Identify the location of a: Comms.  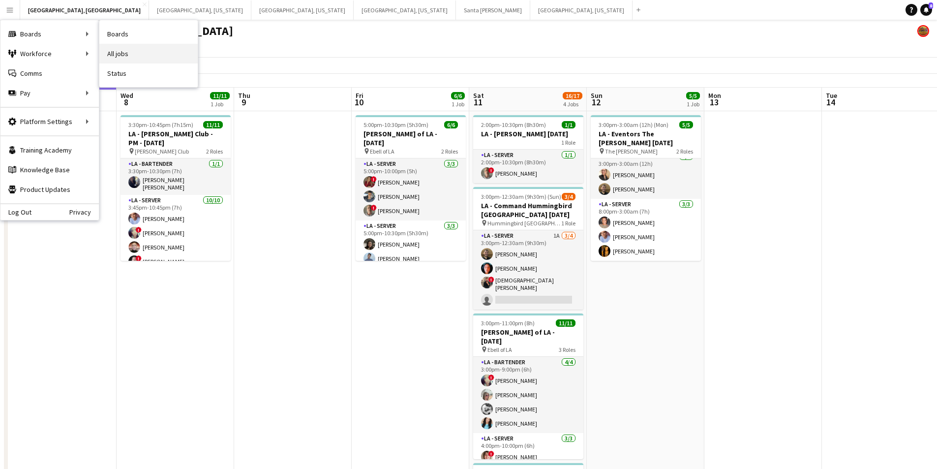
(50, 73).